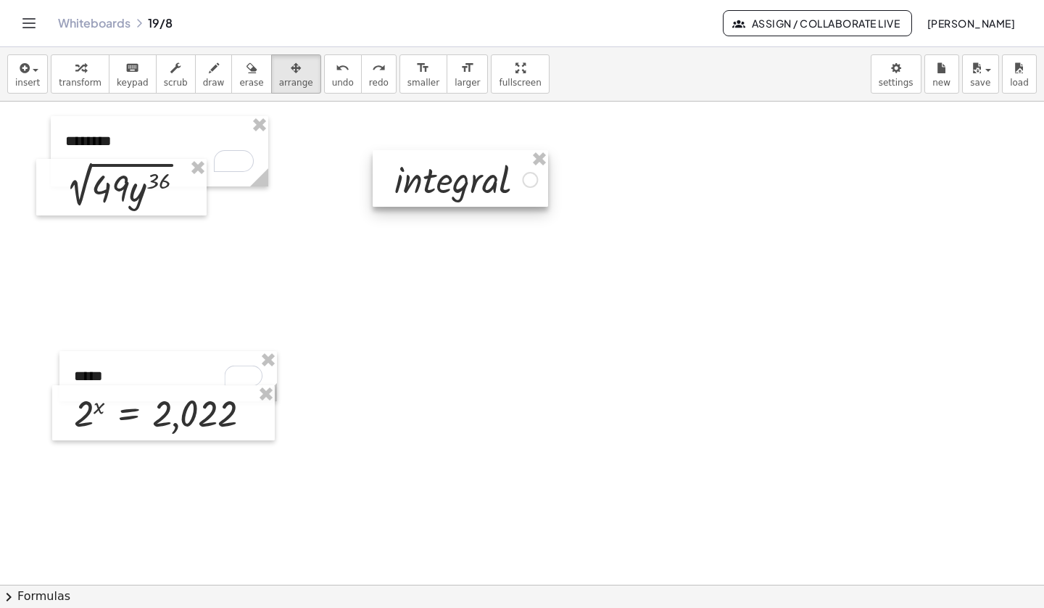 The image size is (1044, 608). What do you see at coordinates (176, 74) in the screenshot?
I see `button: scrub` at bounding box center [176, 74].